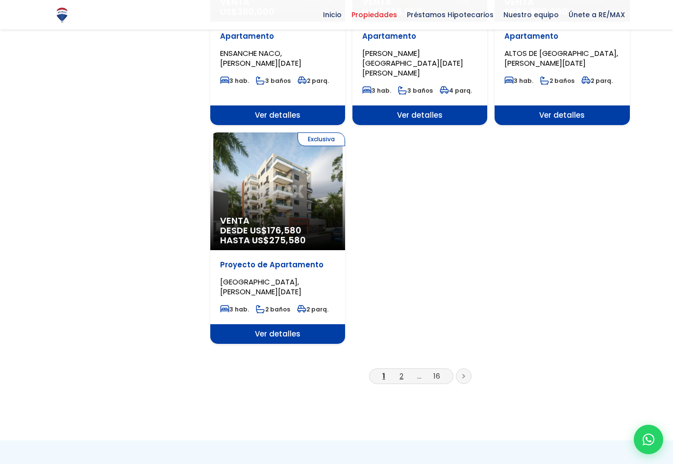 Image resolution: width=673 pixels, height=464 pixels. What do you see at coordinates (596, 15) in the screenshot?
I see `span: Únete a RE/MAX` at bounding box center [596, 15].